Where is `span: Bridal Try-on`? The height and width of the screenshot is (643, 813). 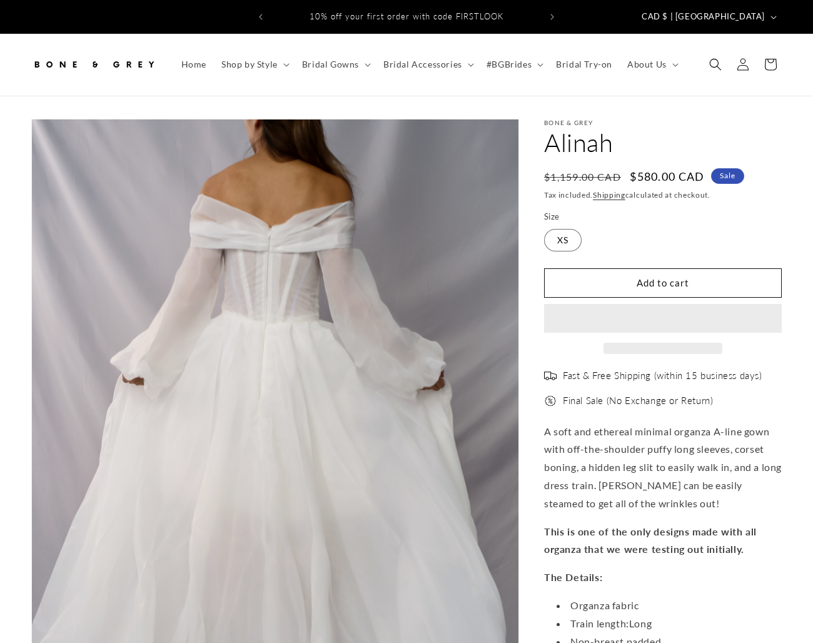
span: Bridal Try-on is located at coordinates (584, 64).